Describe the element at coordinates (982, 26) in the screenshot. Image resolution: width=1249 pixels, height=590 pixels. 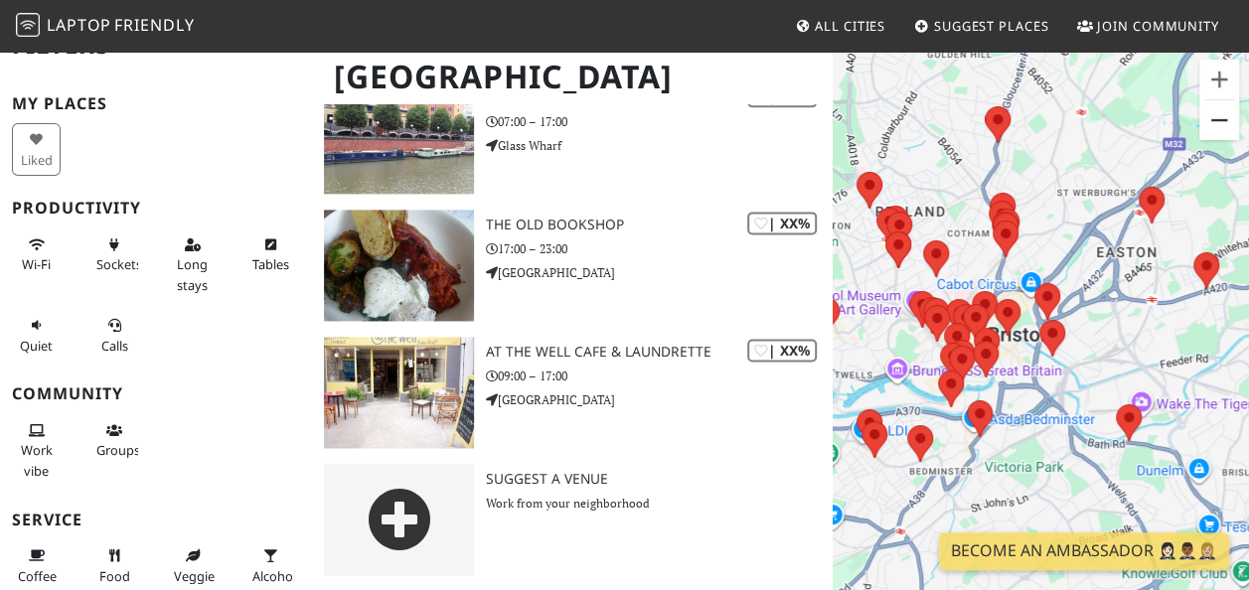
I see `a: Suggest Places` at that location.